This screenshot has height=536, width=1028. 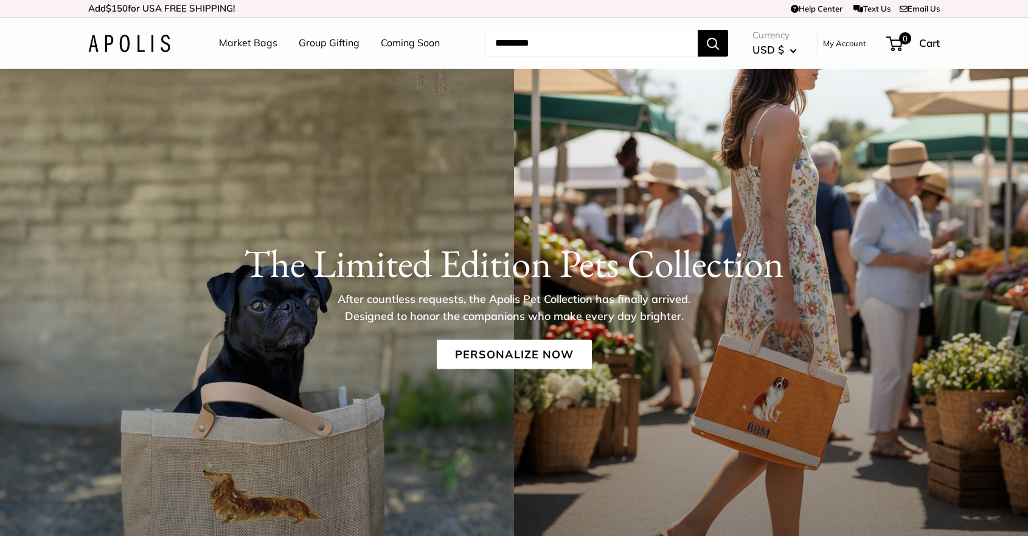 I want to click on span: $150, so click(x=117, y=8).